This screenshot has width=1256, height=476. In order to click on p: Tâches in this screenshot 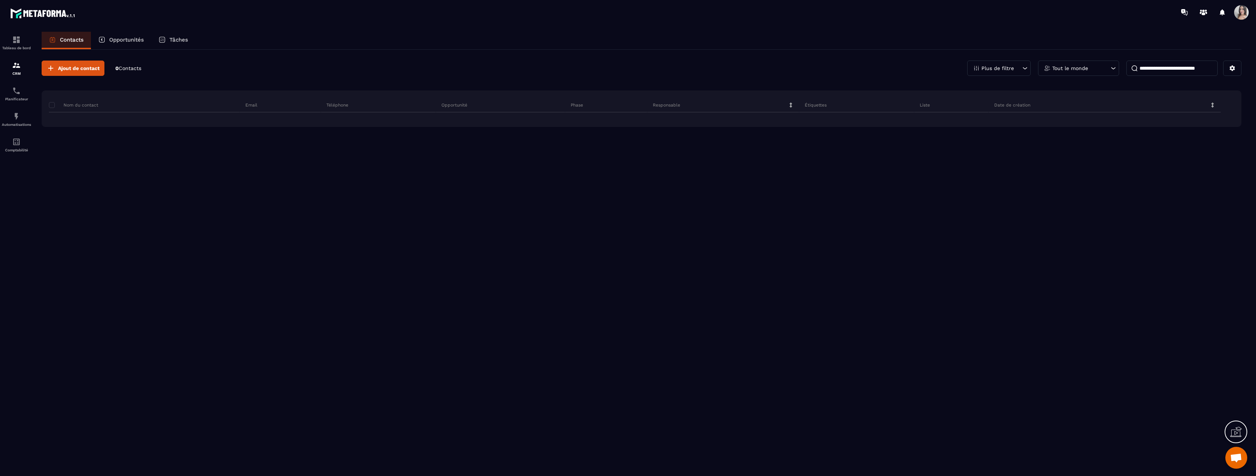, I will do `click(179, 40)`.